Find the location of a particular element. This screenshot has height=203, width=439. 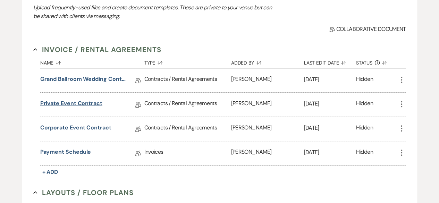

span: Collaborative document is located at coordinates (367, 29).